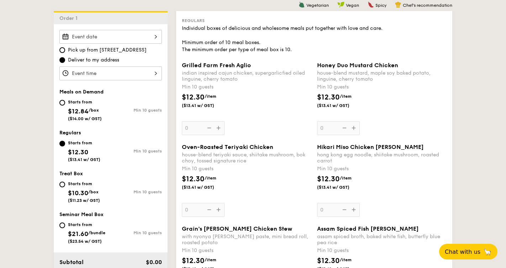 This screenshot has height=268, width=506. What do you see at coordinates (370, 5) in the screenshot?
I see `img: icon-spicy.37a8142b.svg` at bounding box center [370, 5].